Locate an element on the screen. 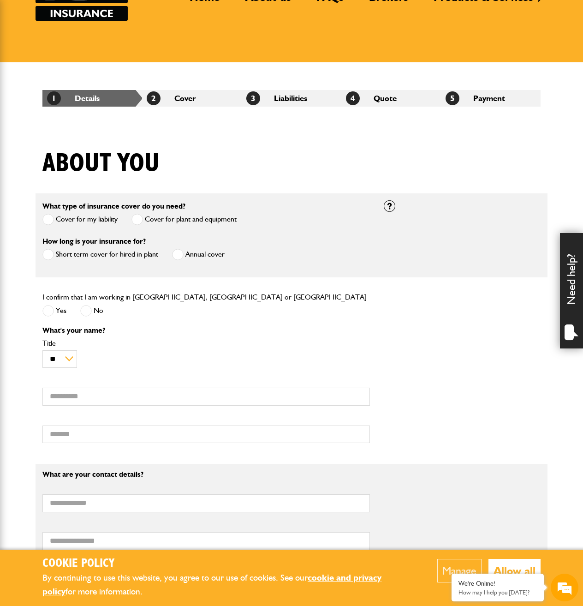 This screenshot has height=606, width=583. em: Start Chat is located at coordinates (146, 290).